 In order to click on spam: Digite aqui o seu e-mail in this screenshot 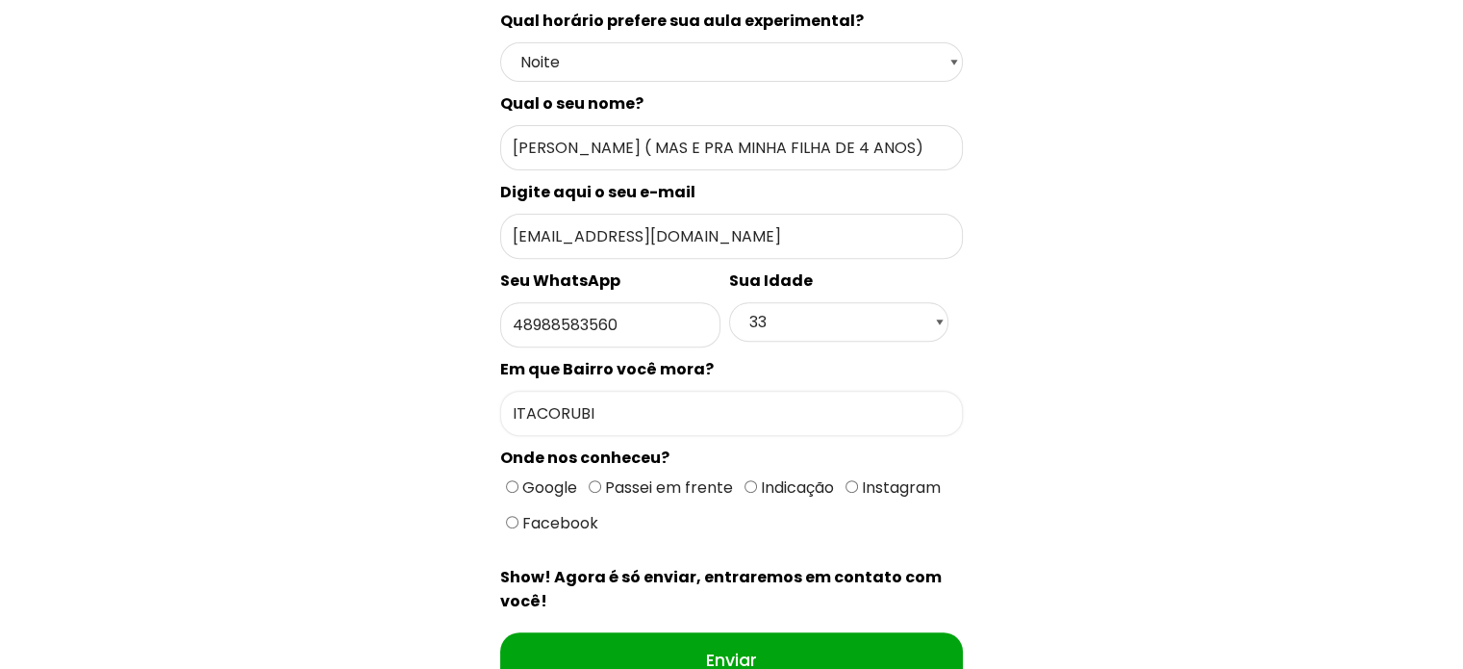, I will do `click(597, 191)`.